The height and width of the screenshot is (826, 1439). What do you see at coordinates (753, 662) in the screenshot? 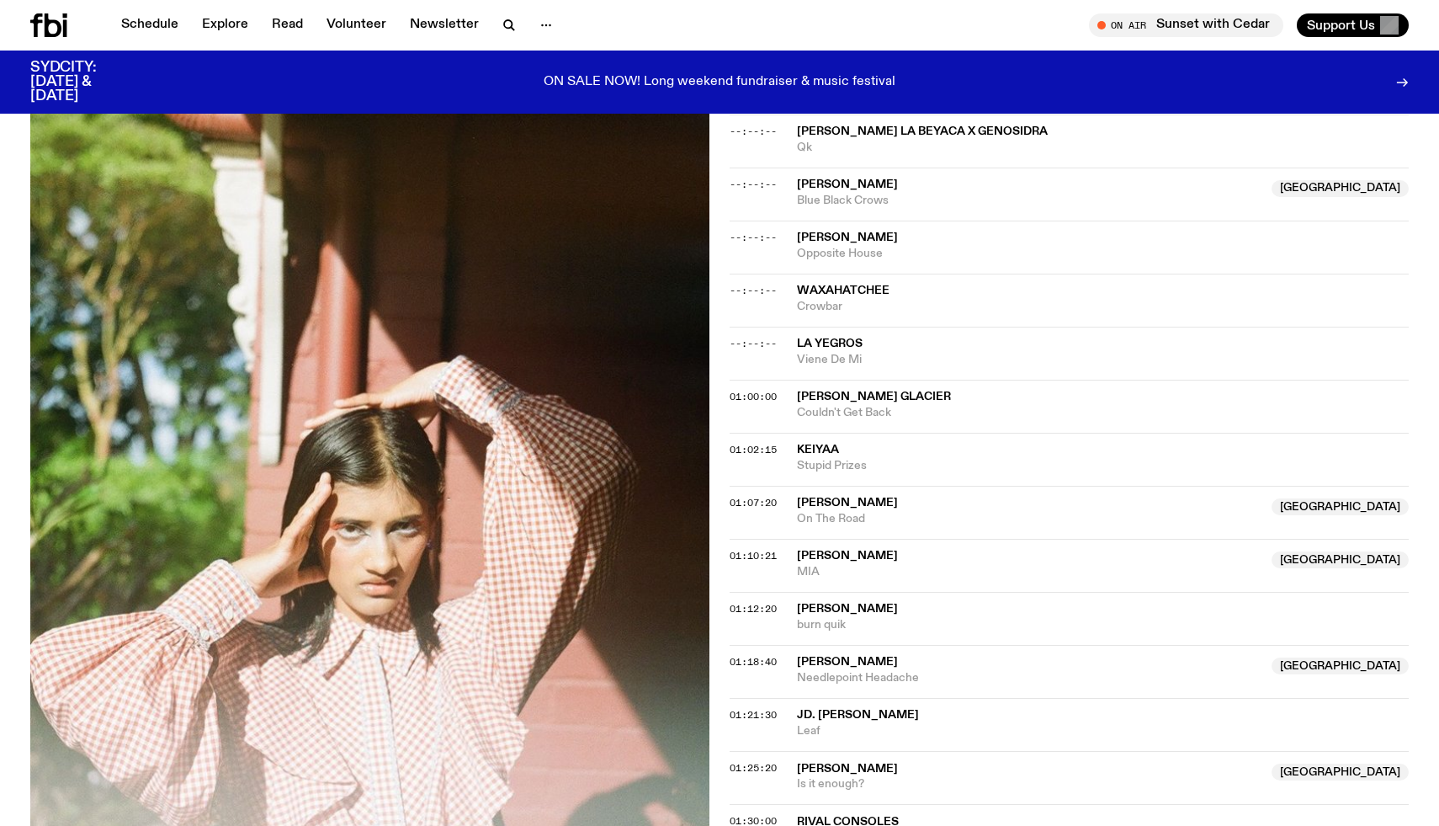
I see `span: 01:18:40` at bounding box center [753, 662].